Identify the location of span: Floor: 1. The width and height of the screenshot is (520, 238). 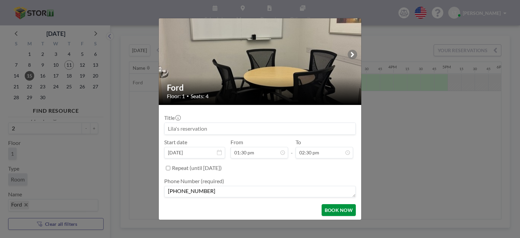
(176, 96).